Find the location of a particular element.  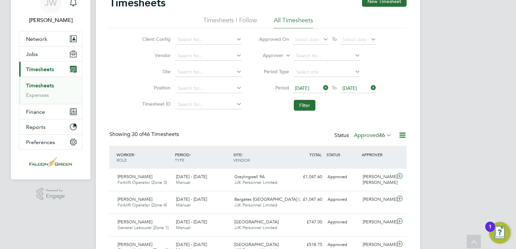

span: Timesheets is located at coordinates (40, 69).